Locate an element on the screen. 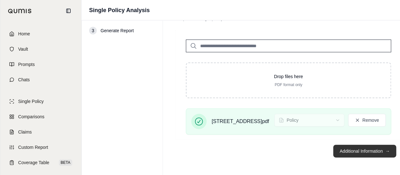  span: Prompts is located at coordinates (26, 64).